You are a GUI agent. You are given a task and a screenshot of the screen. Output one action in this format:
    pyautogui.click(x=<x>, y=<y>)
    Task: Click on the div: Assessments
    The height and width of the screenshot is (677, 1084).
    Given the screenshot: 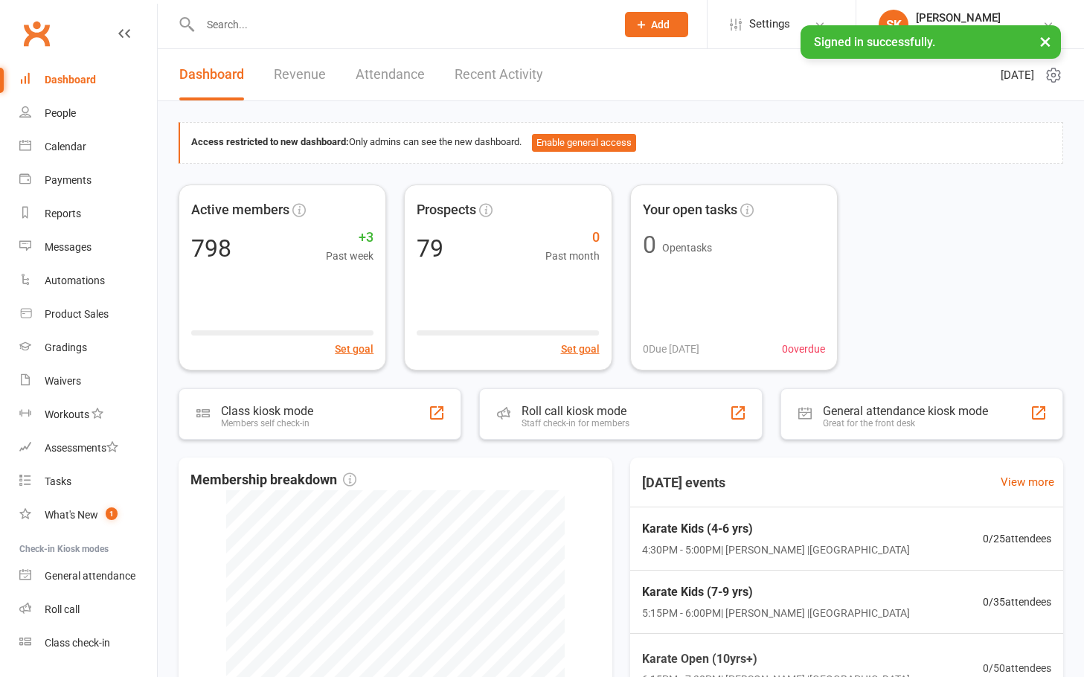 What is the action you would take?
    pyautogui.click(x=81, y=448)
    